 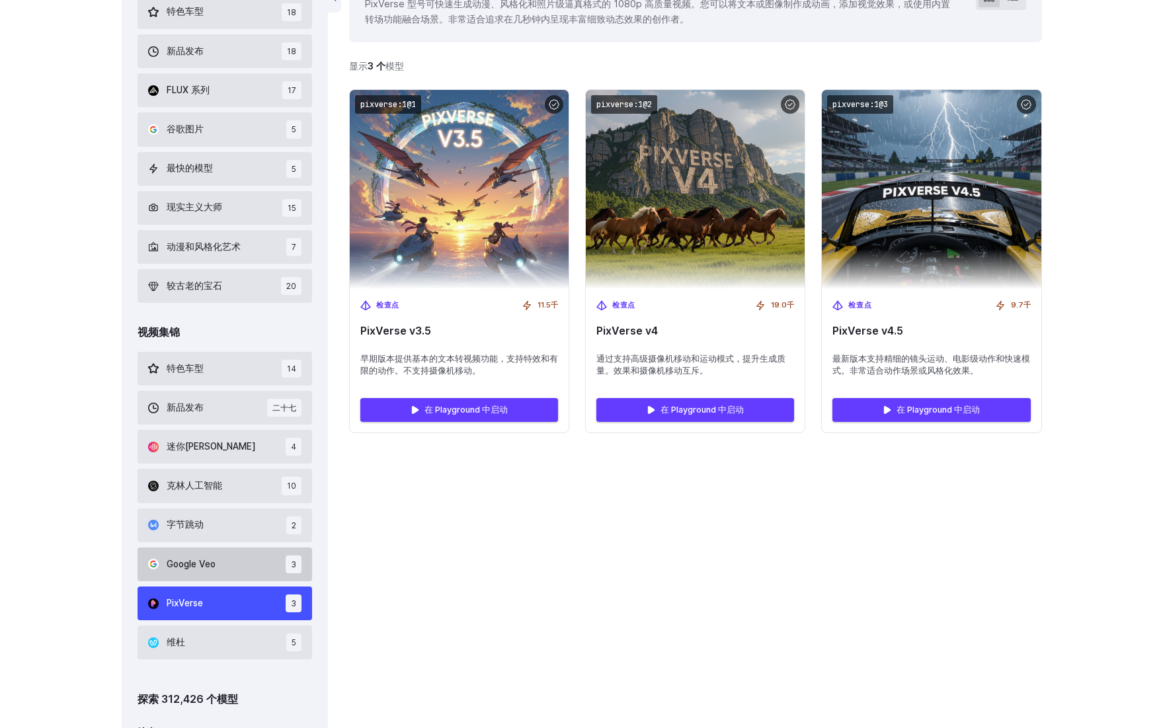 I want to click on font: 模型, so click(x=395, y=65).